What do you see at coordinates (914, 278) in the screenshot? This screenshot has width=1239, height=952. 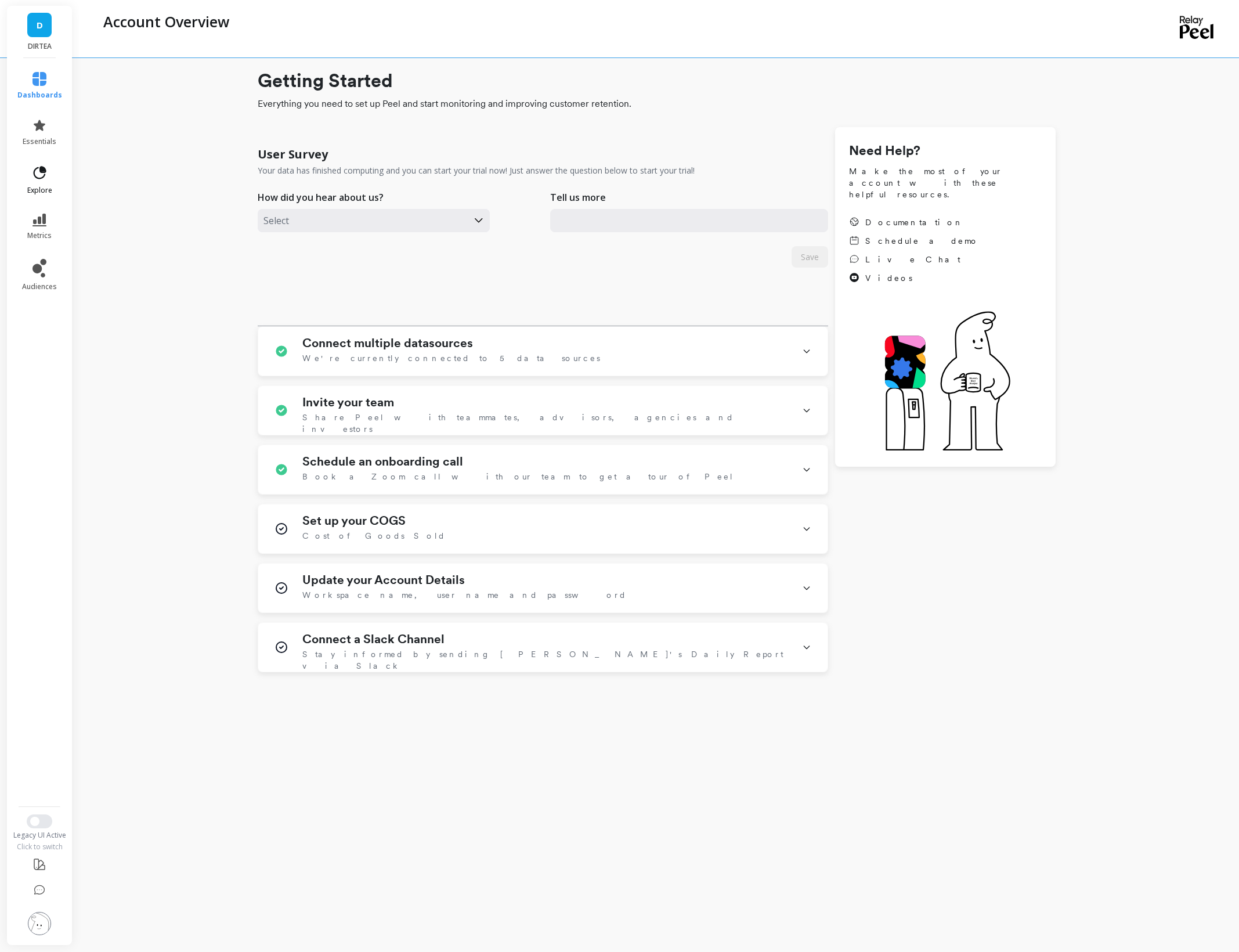 I see `a: Videos` at bounding box center [914, 278].